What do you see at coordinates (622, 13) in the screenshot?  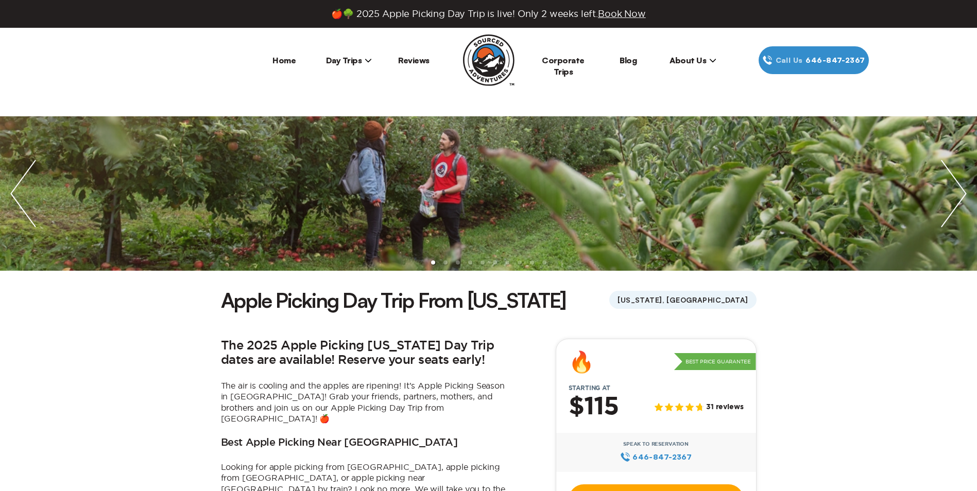 I see `span: Book Now` at bounding box center [622, 13].